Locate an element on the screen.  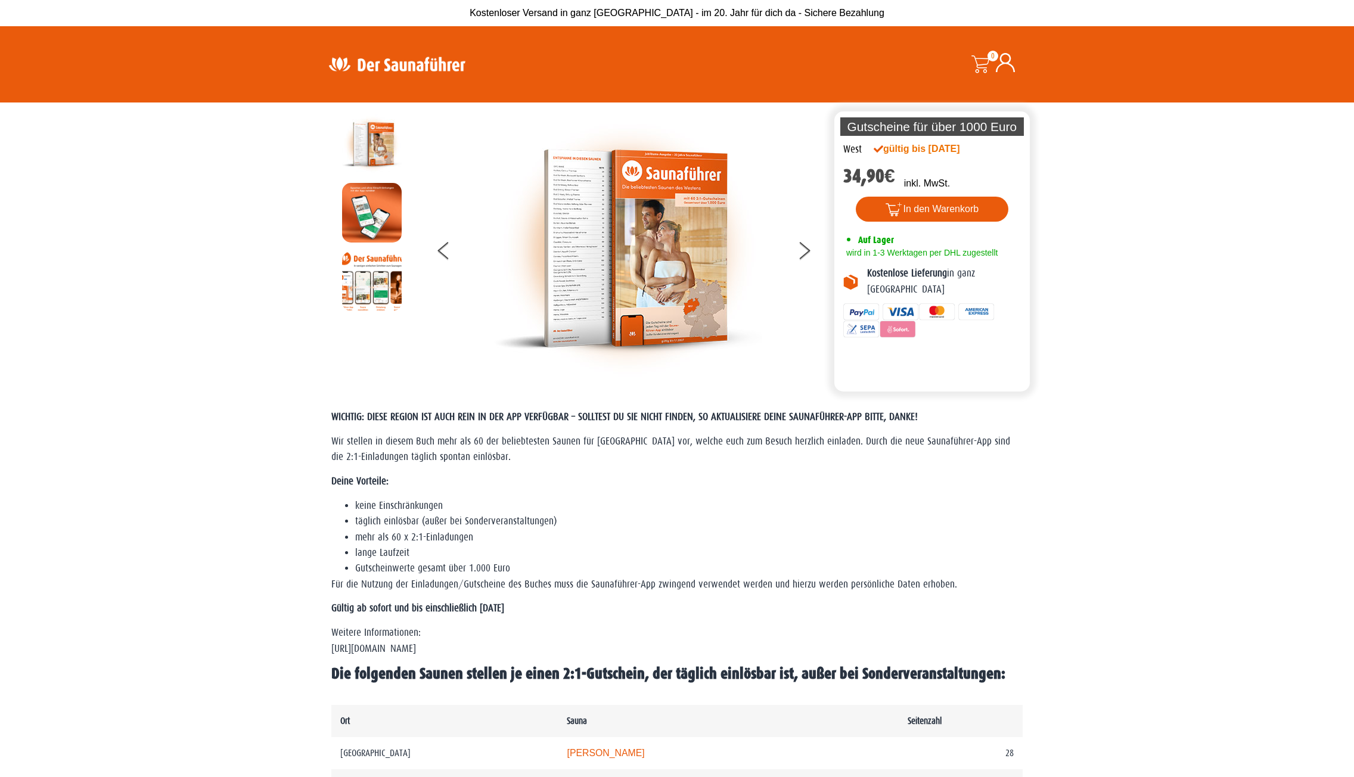
p: inkl. MwSt. is located at coordinates (927, 184).